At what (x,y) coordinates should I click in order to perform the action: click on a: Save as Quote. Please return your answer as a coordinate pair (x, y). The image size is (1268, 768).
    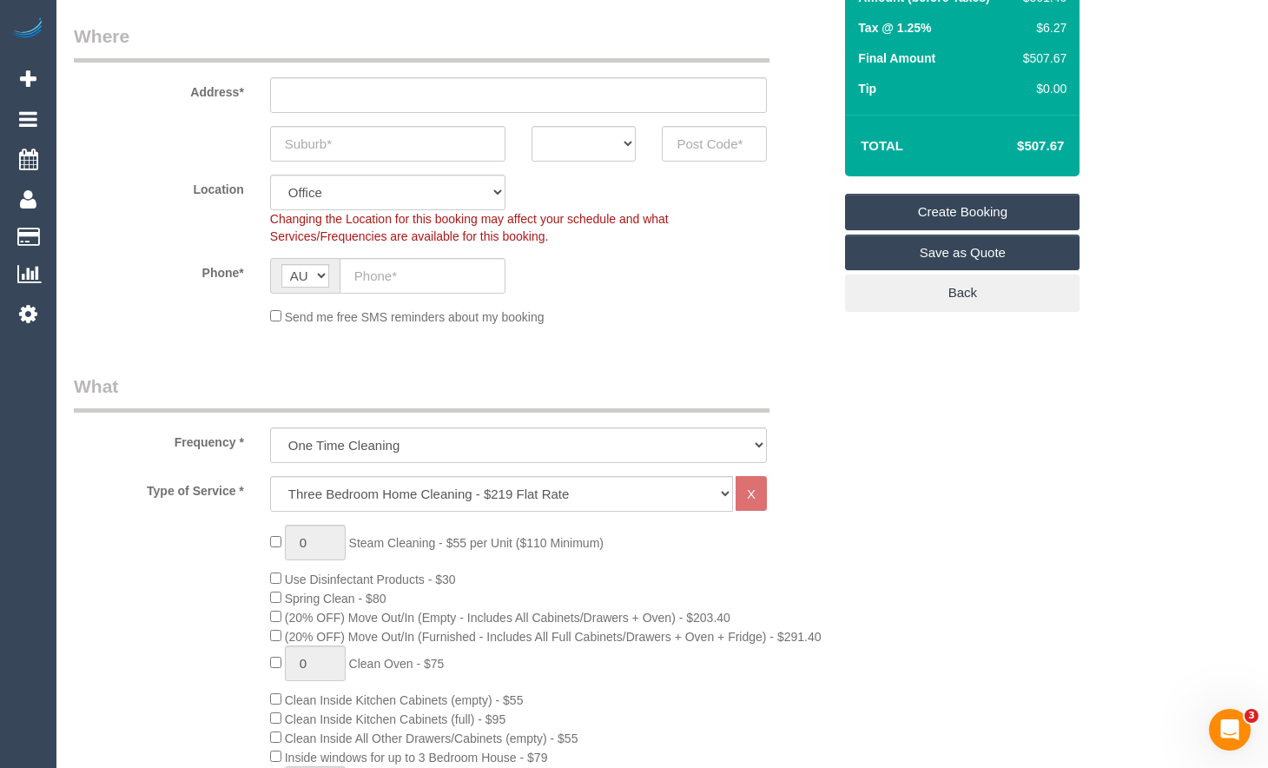
    Looking at the image, I should click on (962, 253).